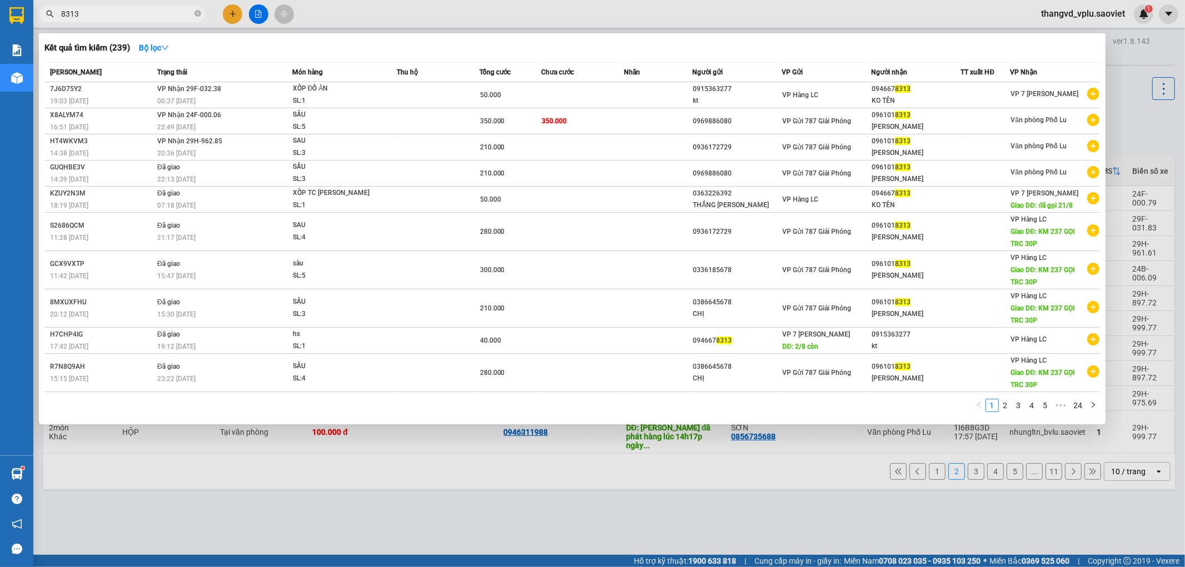 This screenshot has width=1185, height=567. I want to click on img: warehouse-icon, so click(17, 474).